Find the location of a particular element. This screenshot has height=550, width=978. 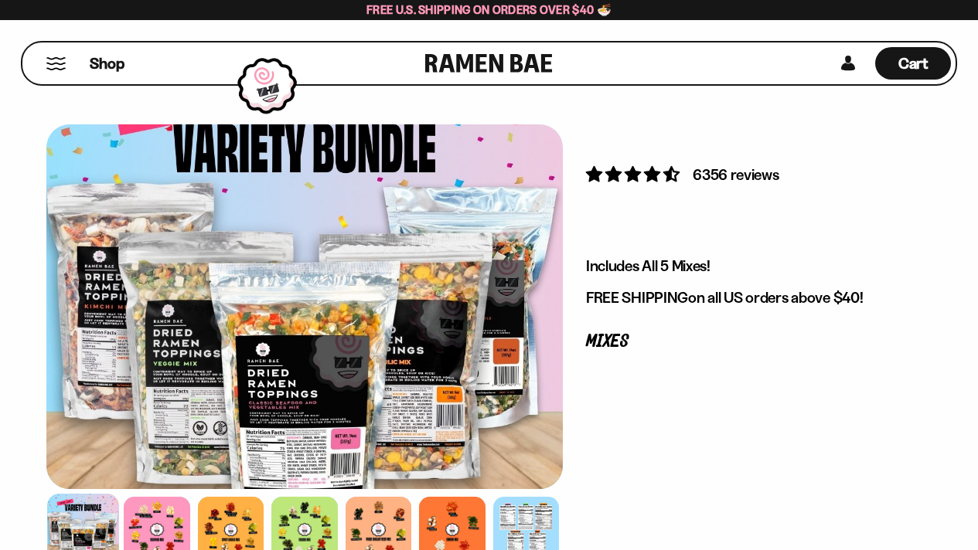

div: Cart is located at coordinates (913, 63).